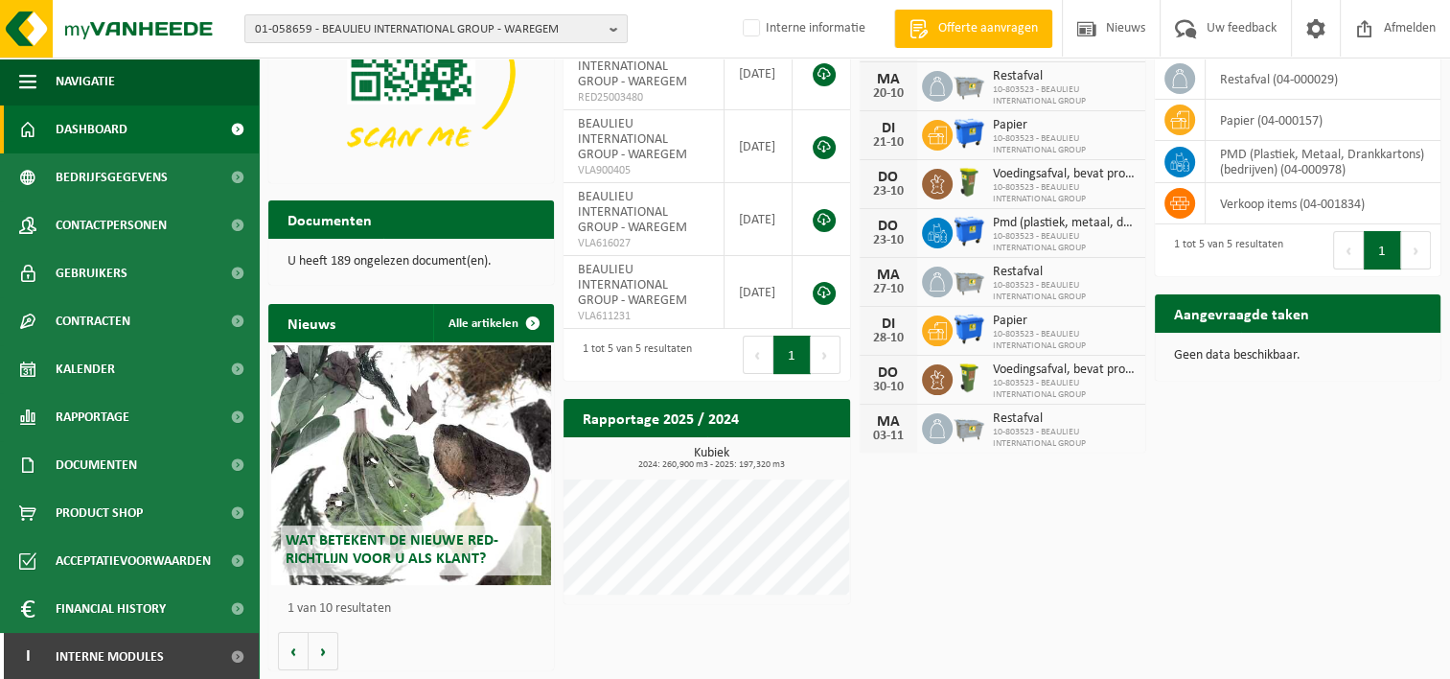 Image resolution: width=1450 pixels, height=679 pixels. What do you see at coordinates (392, 549) in the screenshot?
I see `span: Wat betekent de nieuwe RED-richtlijn voor u als klant?` at bounding box center [392, 549].